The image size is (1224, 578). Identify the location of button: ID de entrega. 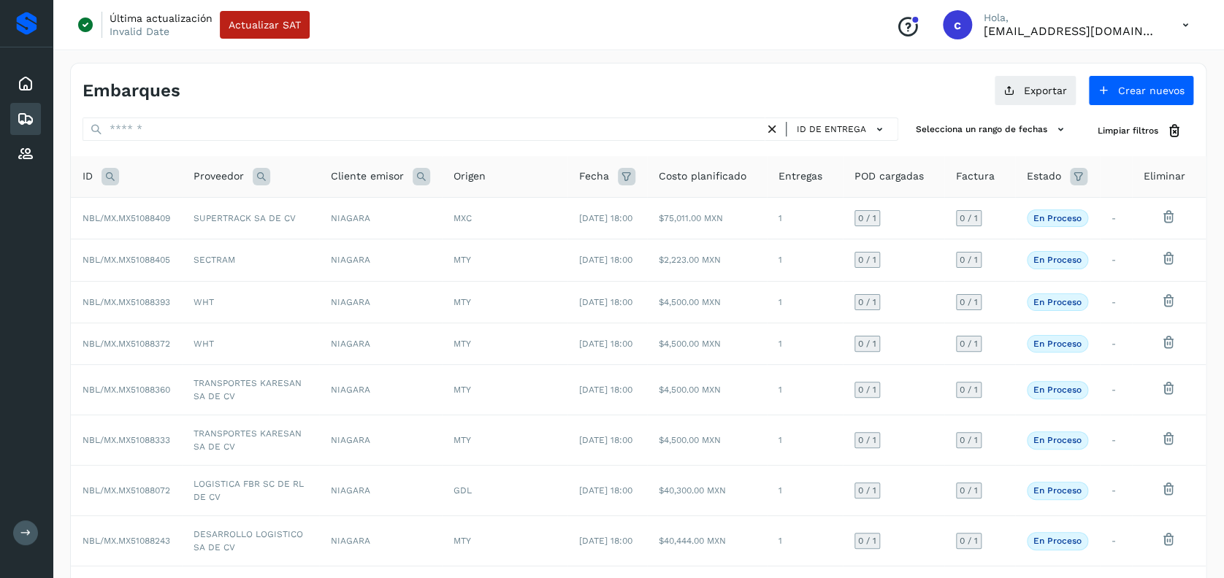
(842, 129).